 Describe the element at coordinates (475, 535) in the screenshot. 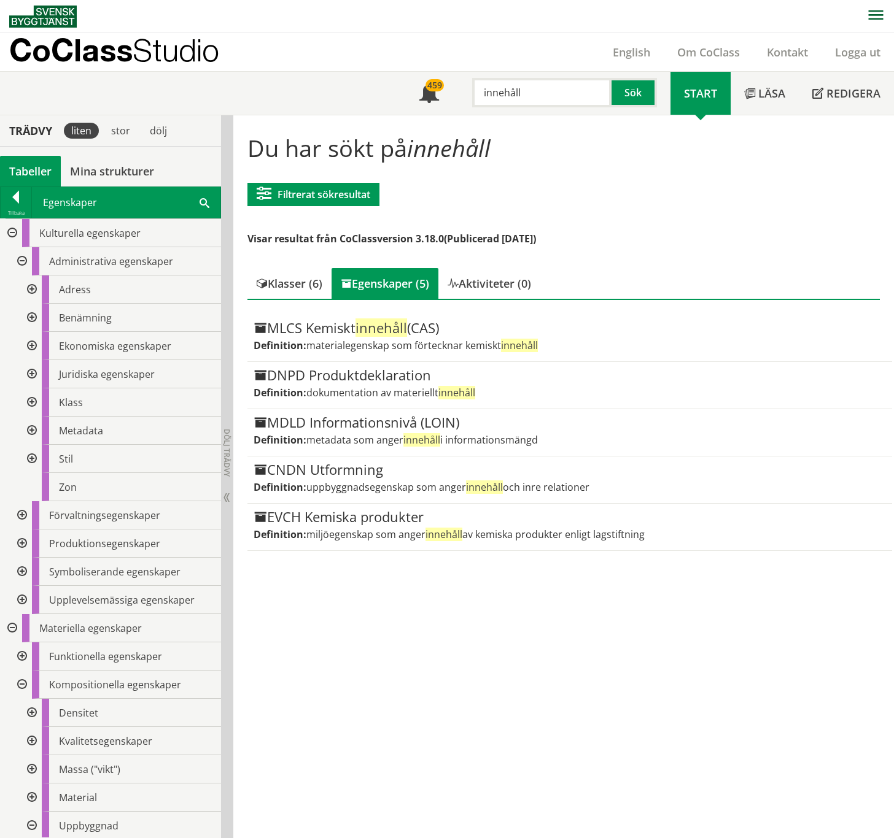

I see `span: miljöegenskap som anger av kemiska produkter enligt lagstiftning` at that location.